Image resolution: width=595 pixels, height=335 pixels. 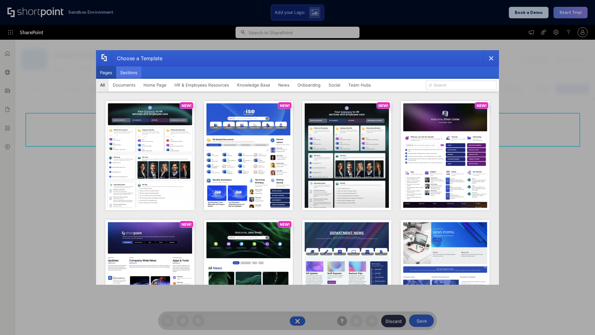 What do you see at coordinates (297, 167) in the screenshot?
I see `div: template selector` at bounding box center [297, 167].